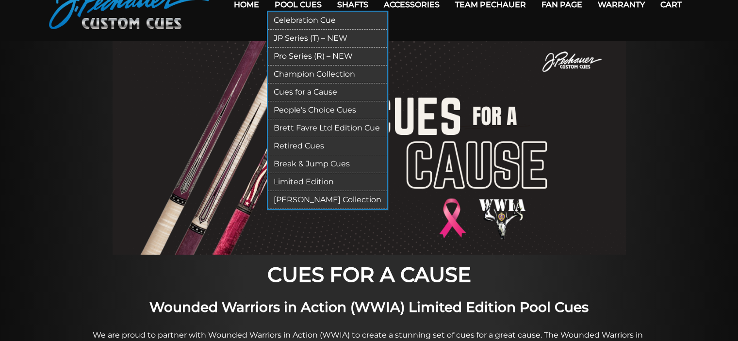 This screenshot has width=738, height=341. I want to click on strong: Wounded Warriors in Action (WWIA) Limited Edition Pool Cues, so click(369, 307).